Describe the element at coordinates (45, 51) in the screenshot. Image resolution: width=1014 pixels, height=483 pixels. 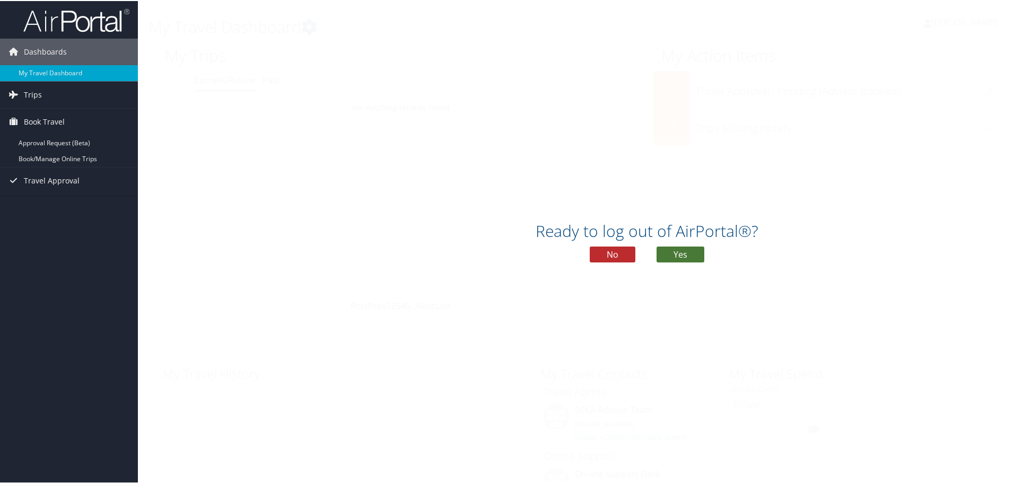
I see `span: Dashboards` at that location.